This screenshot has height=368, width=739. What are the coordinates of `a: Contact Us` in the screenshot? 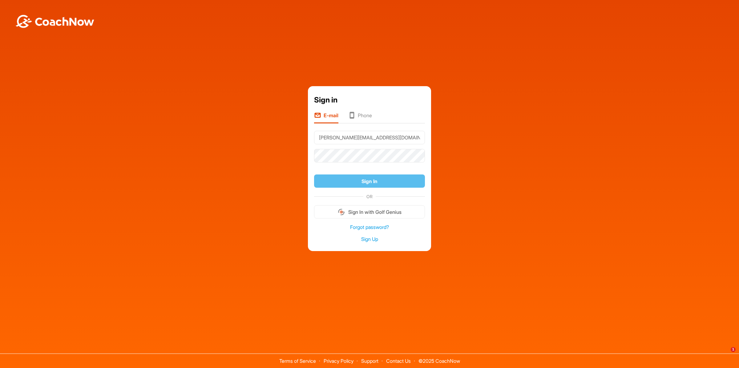 It's located at (398, 361).